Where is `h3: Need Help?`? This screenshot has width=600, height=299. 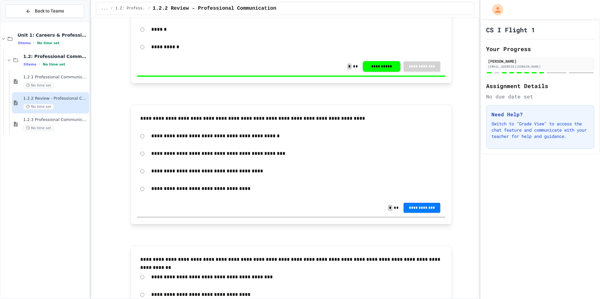
h3: Need Help? is located at coordinates (540, 114).